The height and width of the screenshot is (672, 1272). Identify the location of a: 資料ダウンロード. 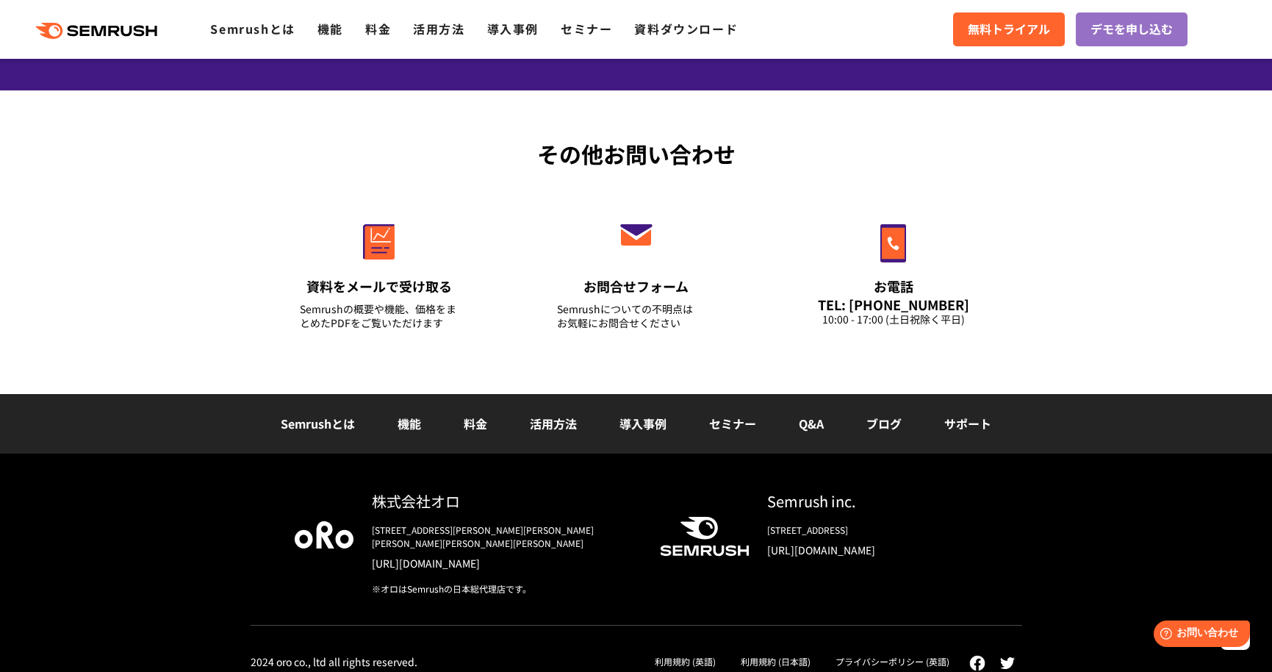
(686, 29).